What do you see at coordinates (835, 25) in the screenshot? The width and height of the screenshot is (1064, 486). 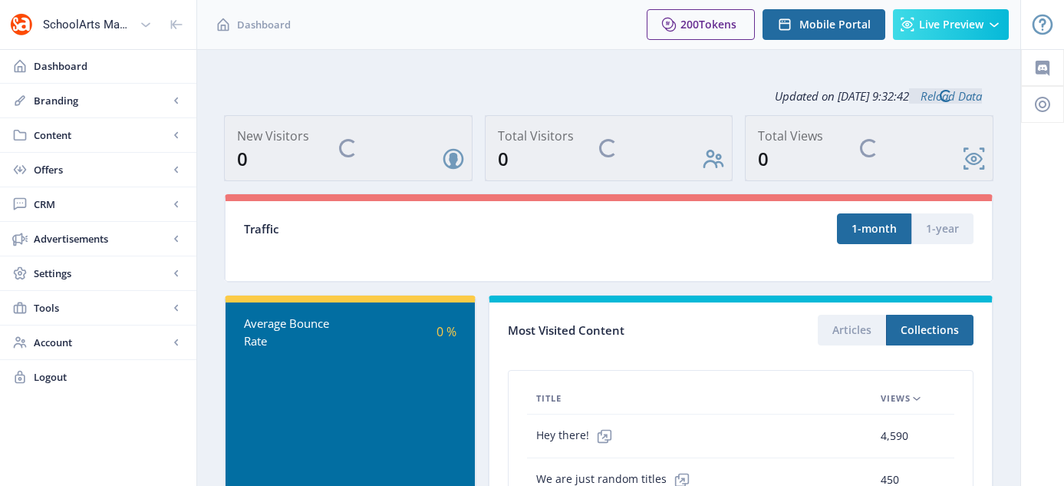 I see `span: Mobile Portal` at bounding box center [835, 25].